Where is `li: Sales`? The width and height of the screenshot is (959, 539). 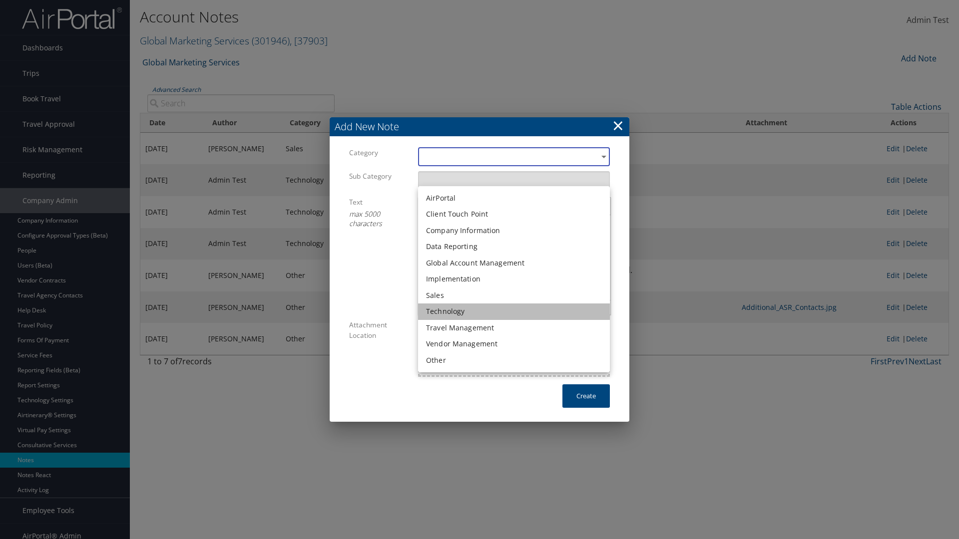
li: Sales is located at coordinates (514, 296).